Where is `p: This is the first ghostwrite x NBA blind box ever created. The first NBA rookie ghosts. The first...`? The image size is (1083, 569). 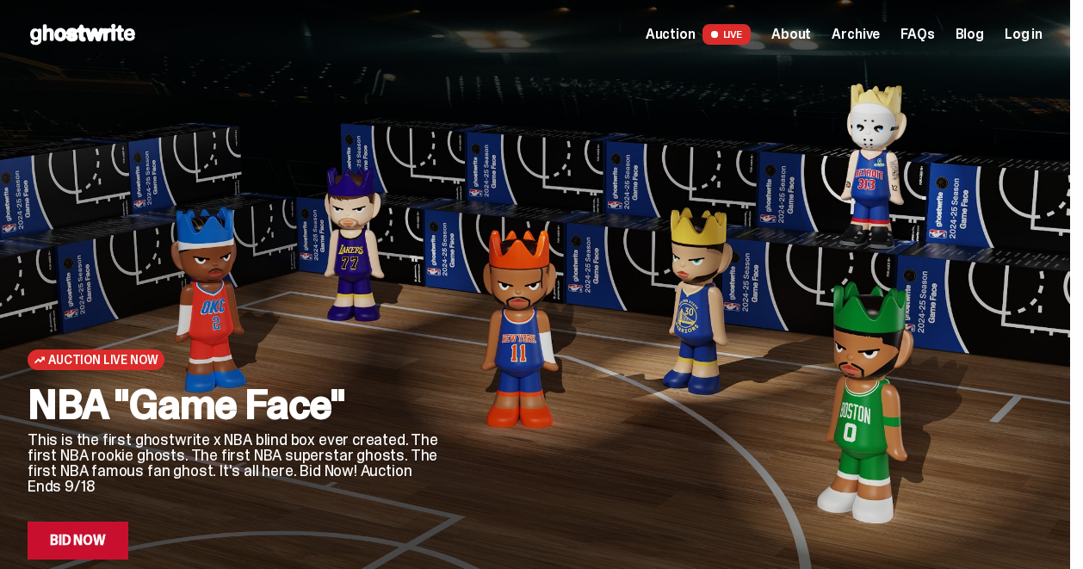
p: This is the first ghostwrite x NBA blind box ever created. The first NBA rookie ghosts. The first... is located at coordinates (233, 463).